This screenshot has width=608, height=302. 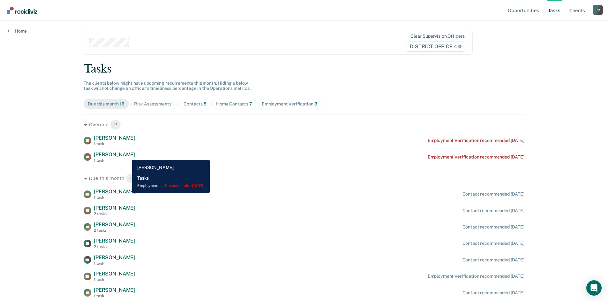 What do you see at coordinates (22, 10) in the screenshot?
I see `img: Recidiviz` at bounding box center [22, 10].